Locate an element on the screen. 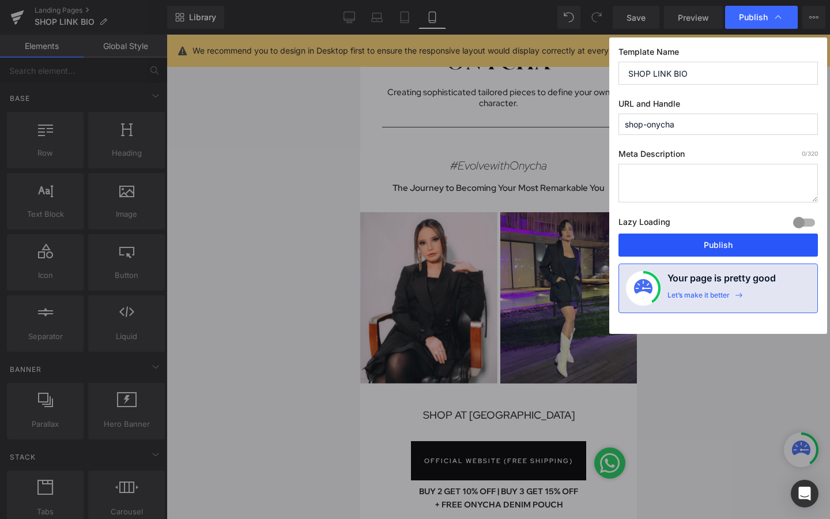 This screenshot has width=830, height=519. h4: Your page is pretty good is located at coordinates (722, 281).